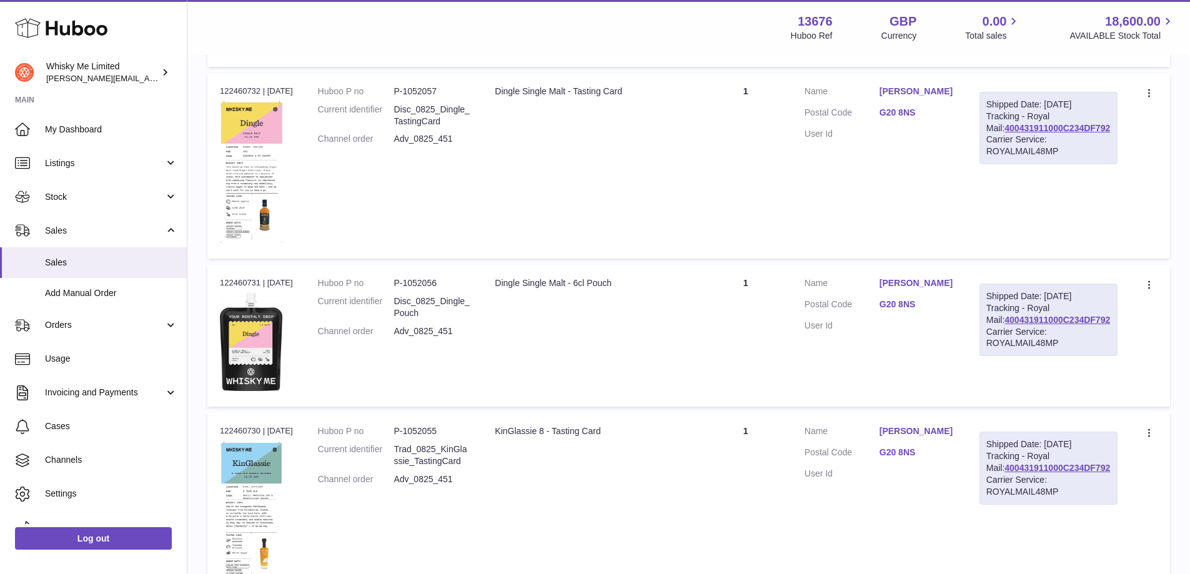 The height and width of the screenshot is (574, 1190). What do you see at coordinates (432, 116) in the screenshot?
I see `dd: Disc_0825_Dingle_TastingCard` at bounding box center [432, 116].